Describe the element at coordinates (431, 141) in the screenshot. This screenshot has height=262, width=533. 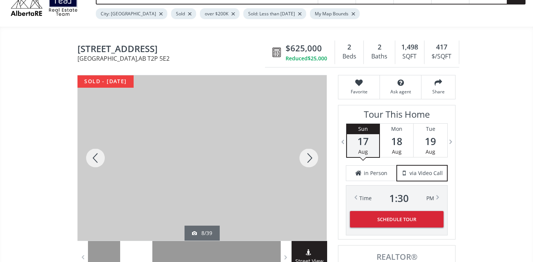
I see `span: 19` at that location.